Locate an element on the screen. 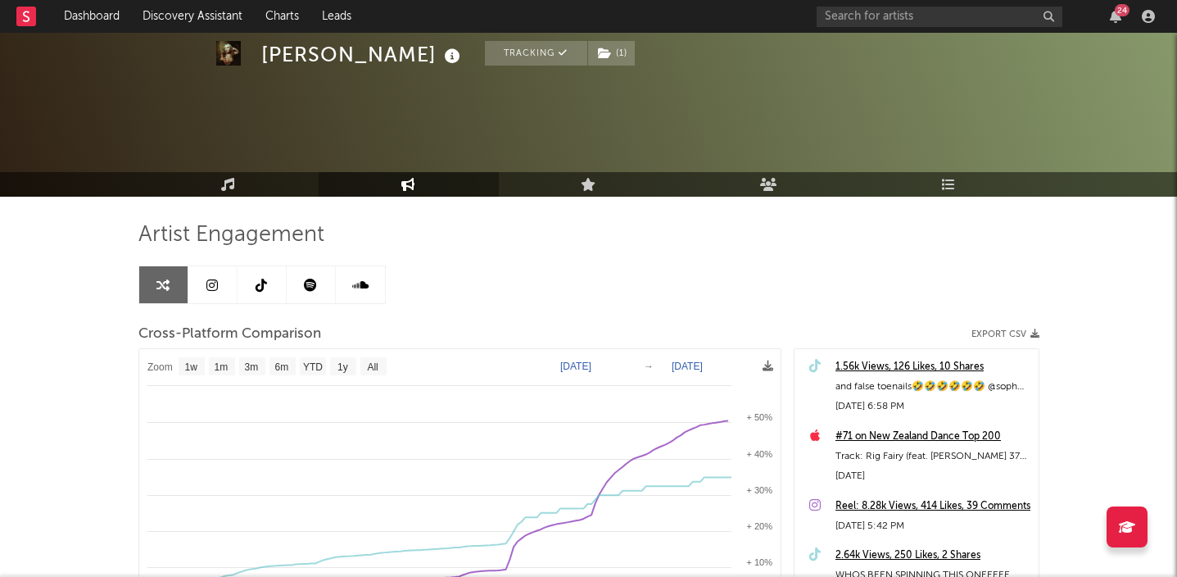 Image resolution: width=1177 pixels, height=577 pixels. span: Cross-Platform Comparison is located at coordinates (229, 334).